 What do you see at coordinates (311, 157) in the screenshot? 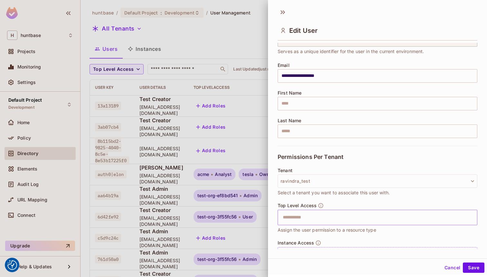
I see `span: Permissions Per Tenant` at bounding box center [311, 157].